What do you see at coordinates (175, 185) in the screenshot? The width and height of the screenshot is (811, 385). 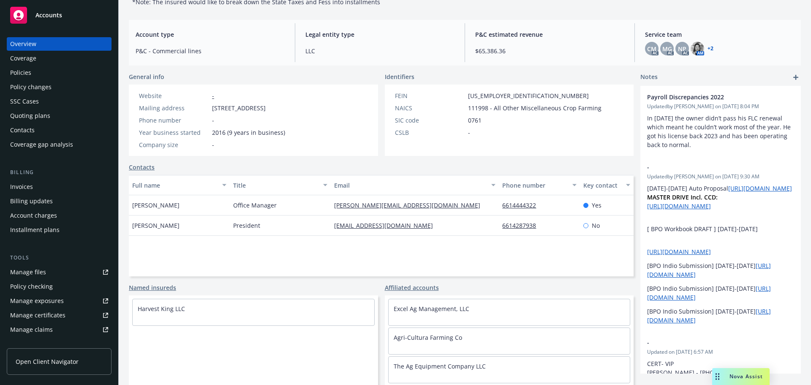 I see `div: Full name` at bounding box center [175, 185].